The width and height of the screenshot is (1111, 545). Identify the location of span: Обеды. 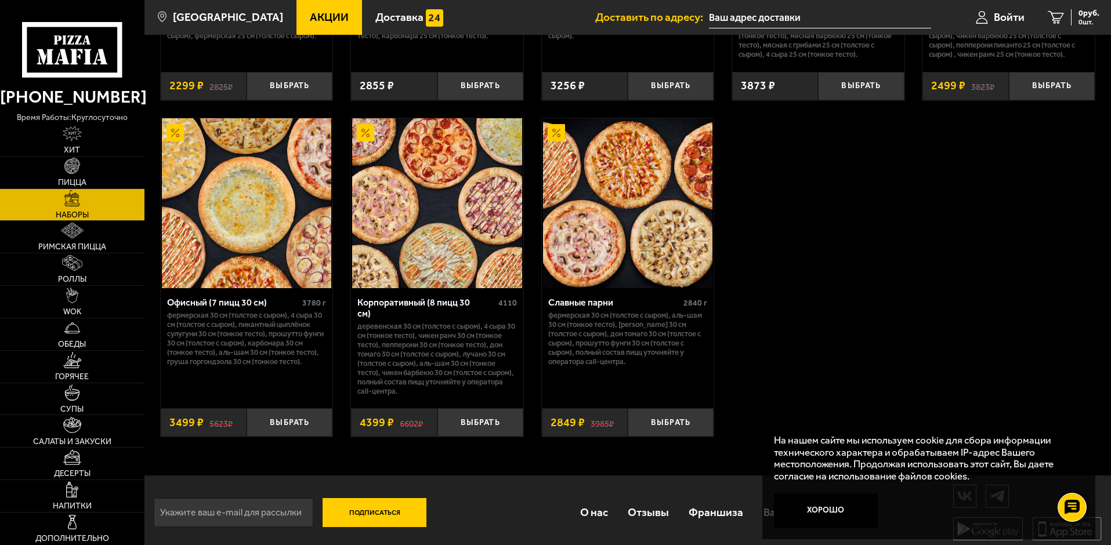
(72, 345).